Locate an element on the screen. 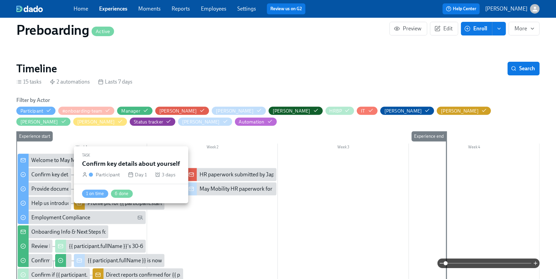 This screenshot has height=279, width=556. button: #onboarding-team is located at coordinates (86, 111).